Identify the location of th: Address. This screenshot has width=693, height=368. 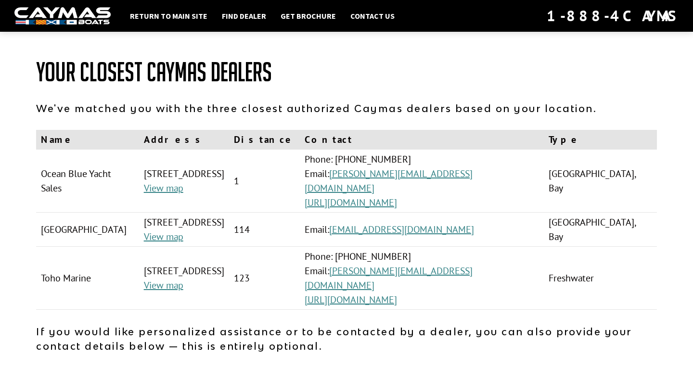
(184, 140).